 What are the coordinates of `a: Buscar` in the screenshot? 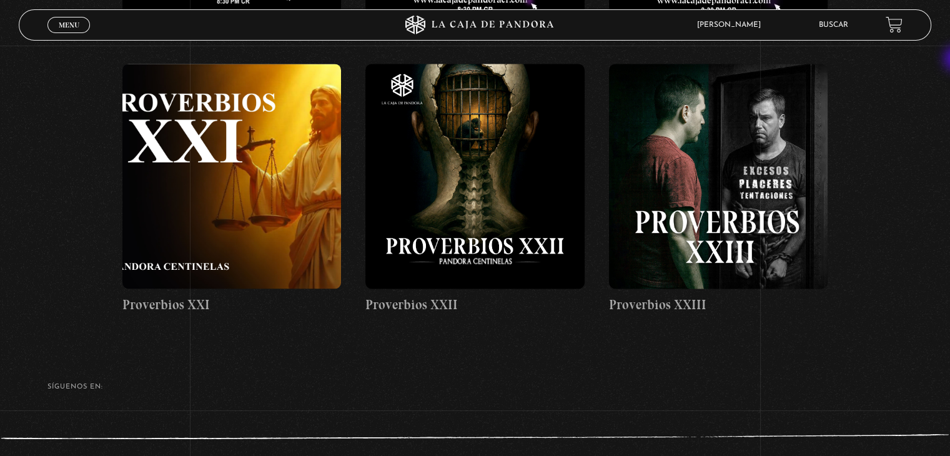 It's located at (833, 25).